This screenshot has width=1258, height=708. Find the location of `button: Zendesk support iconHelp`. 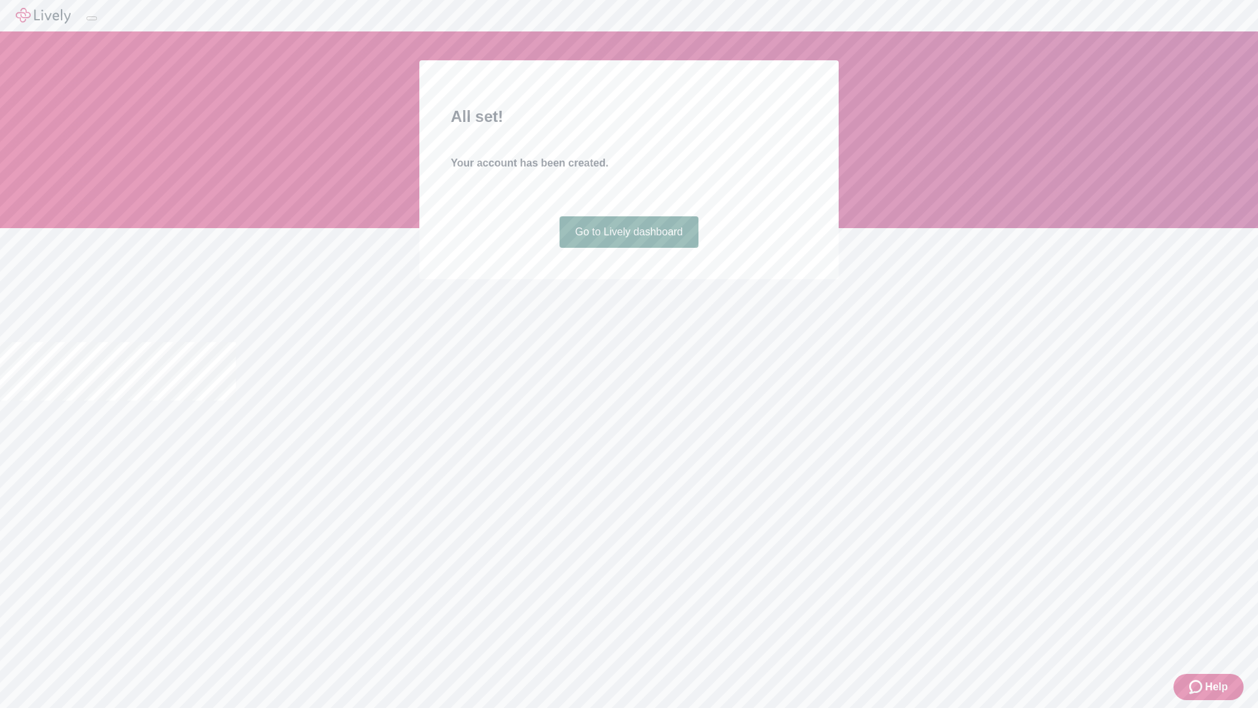

button: Zendesk support iconHelp is located at coordinates (1208, 687).